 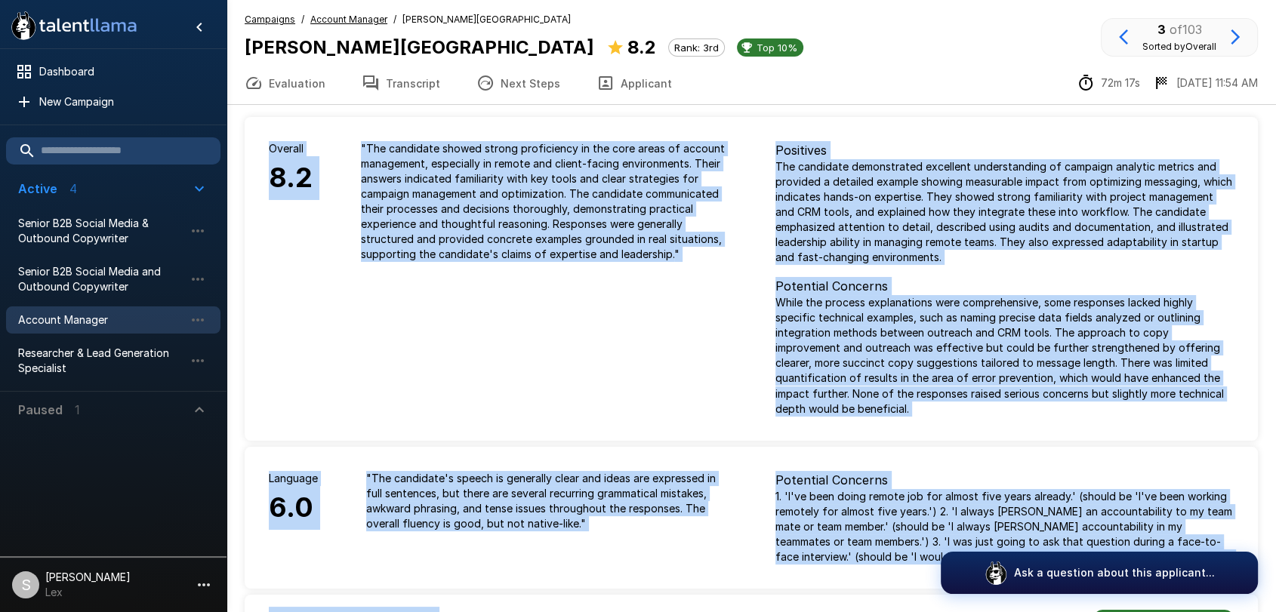 I want to click on p: Language, so click(x=293, y=479).